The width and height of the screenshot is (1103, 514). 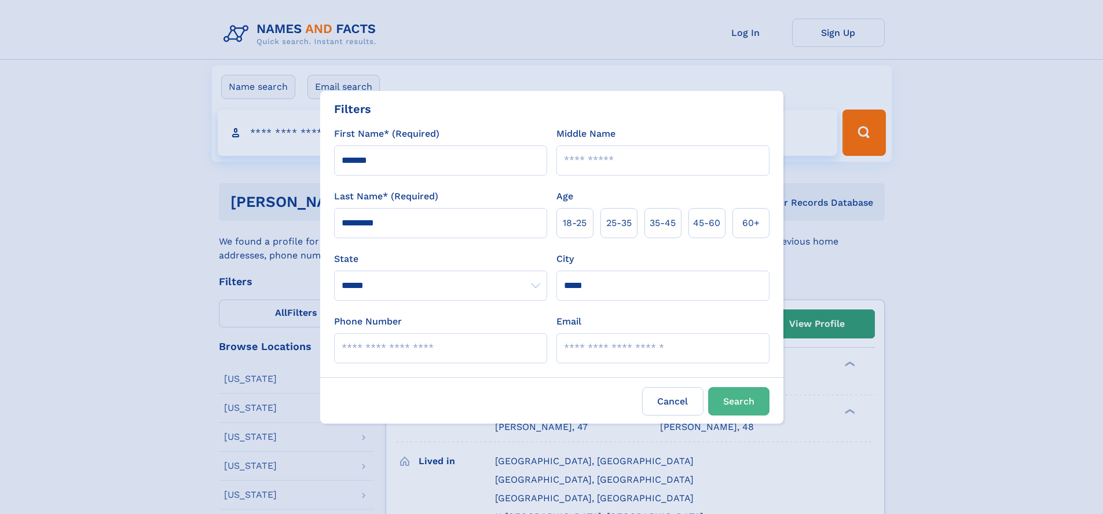 I want to click on span: 25‑35, so click(x=619, y=223).